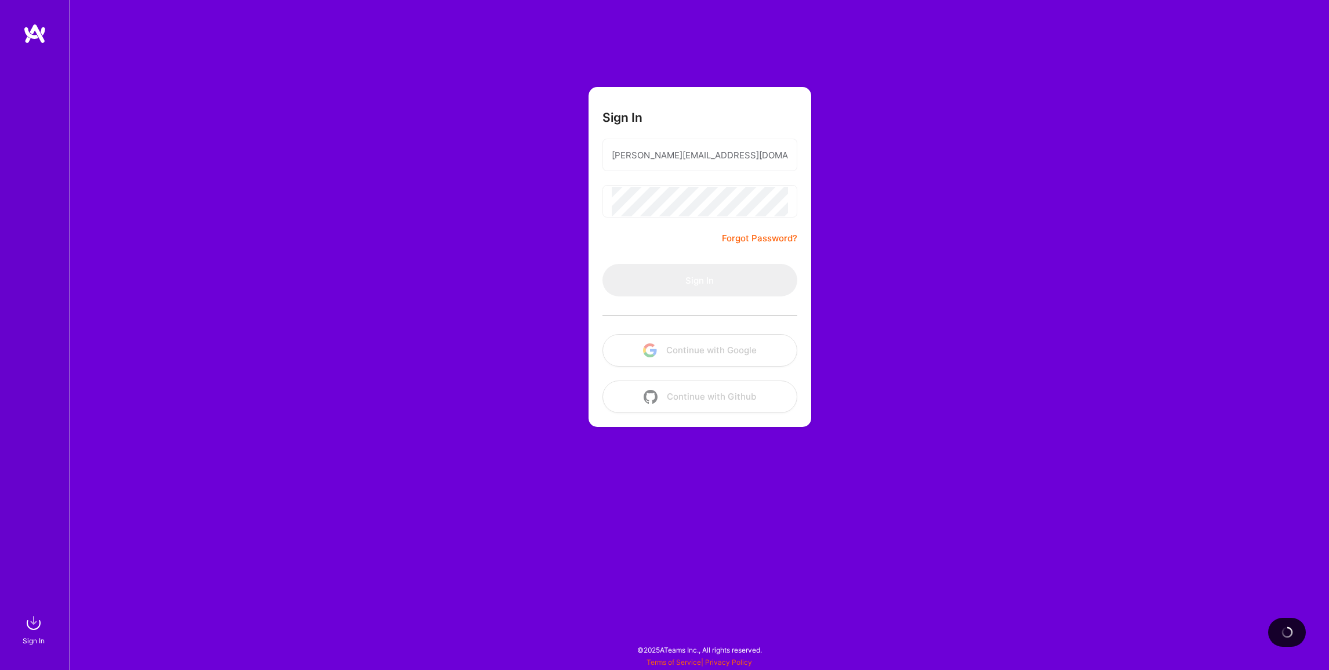  Describe the element at coordinates (700, 155) in the screenshot. I see `input: Email...` at that location.